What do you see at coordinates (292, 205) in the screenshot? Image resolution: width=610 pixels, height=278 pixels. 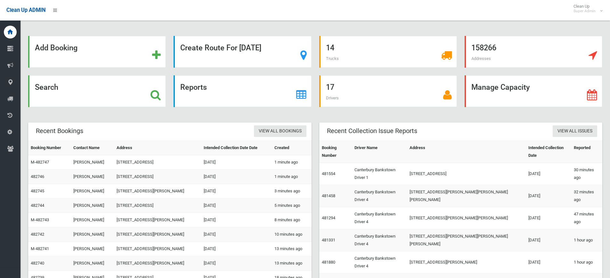 I see `td: 5 minutes ago` at bounding box center [292, 205].